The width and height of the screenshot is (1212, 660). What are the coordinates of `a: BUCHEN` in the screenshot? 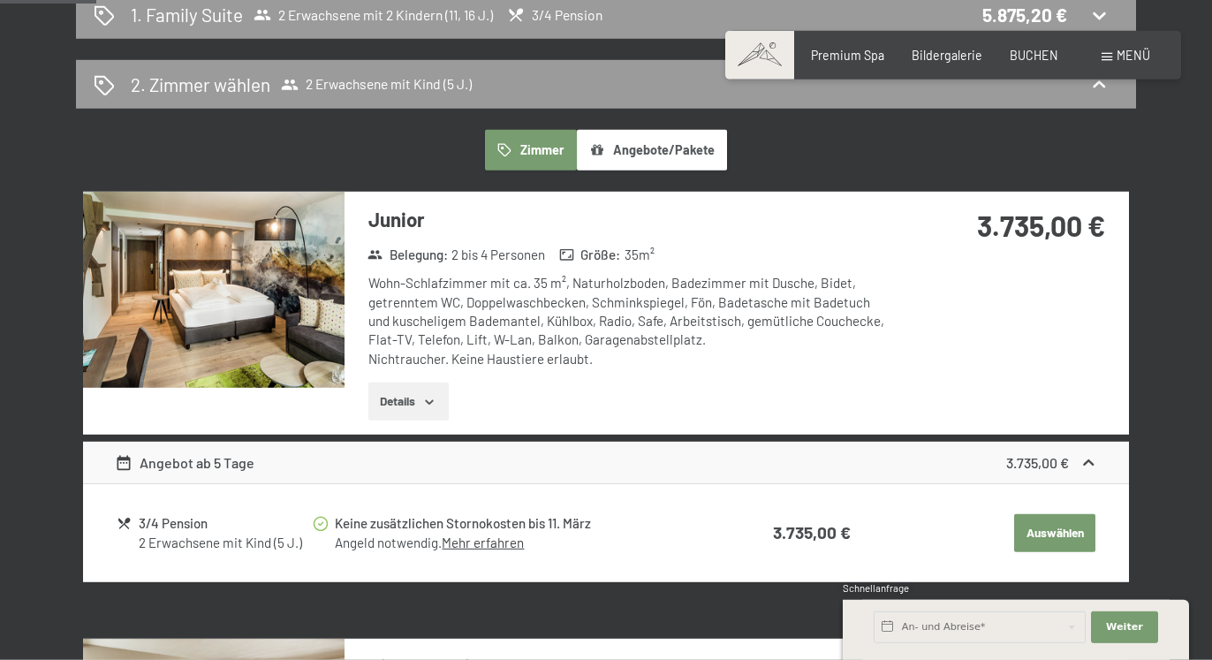 It's located at (1034, 55).